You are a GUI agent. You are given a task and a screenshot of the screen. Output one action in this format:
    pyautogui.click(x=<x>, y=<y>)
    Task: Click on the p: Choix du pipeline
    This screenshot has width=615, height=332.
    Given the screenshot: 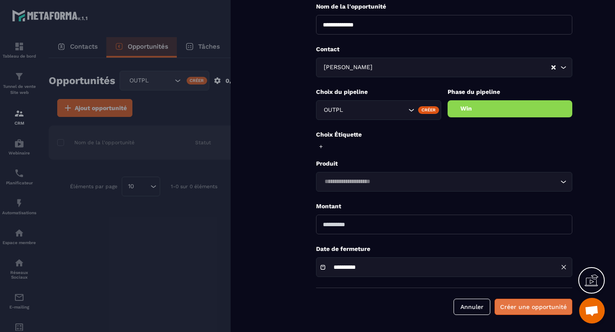 What is the action you would take?
    pyautogui.click(x=378, y=92)
    